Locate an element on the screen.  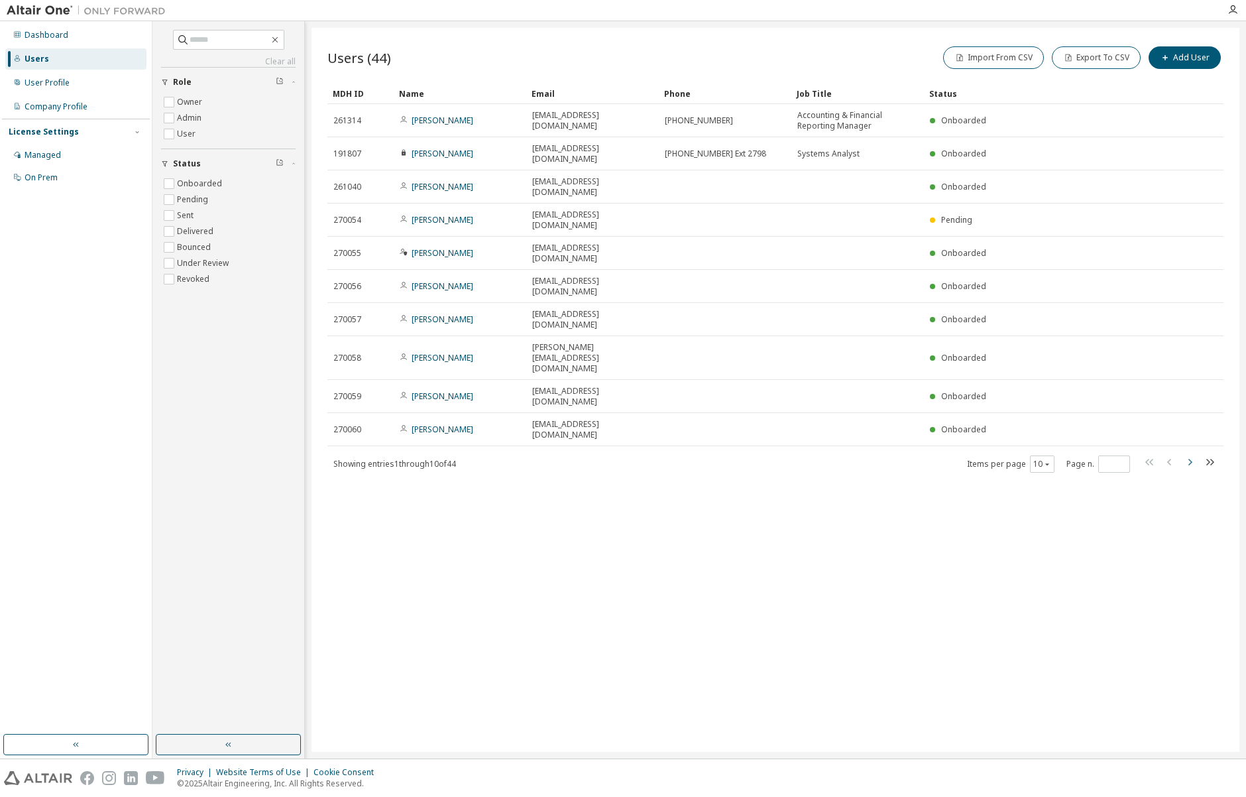
label: Bounced is located at coordinates (195, 247).